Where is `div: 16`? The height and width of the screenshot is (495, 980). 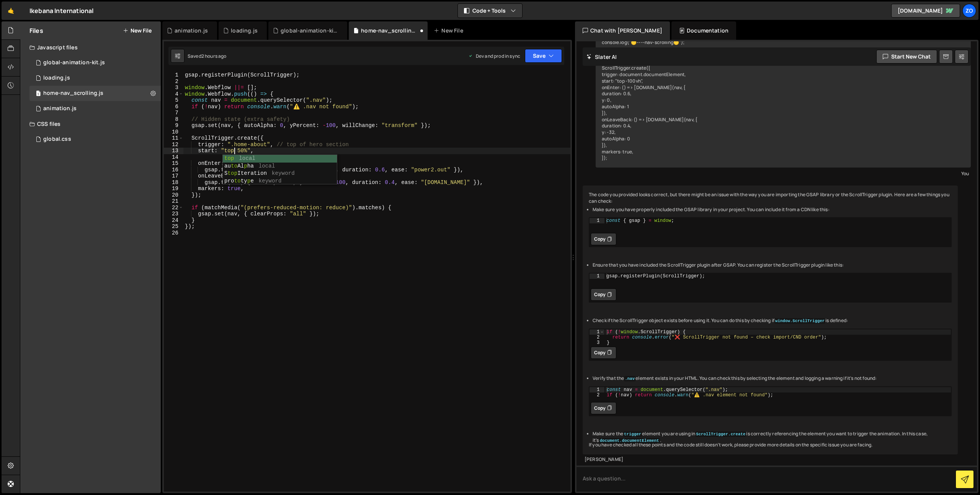
div: 16 is located at coordinates (173, 170).